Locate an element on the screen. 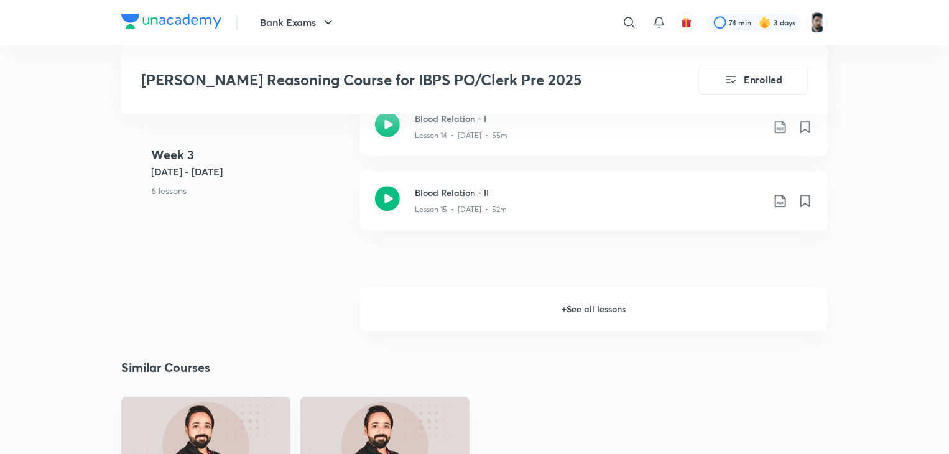 The image size is (949, 454). p: 6 lessons is located at coordinates (251, 191).